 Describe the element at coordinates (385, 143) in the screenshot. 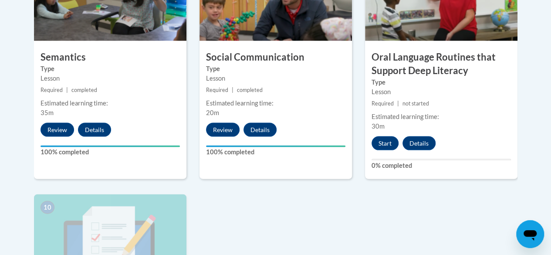

I see `button: Start` at that location.